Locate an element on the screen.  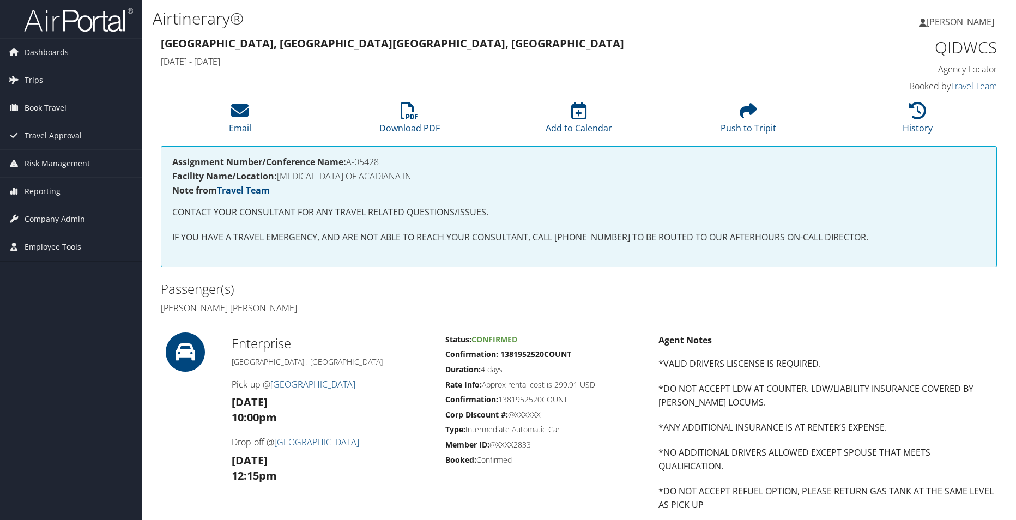
h5: @XXXXXX is located at coordinates (543, 415).